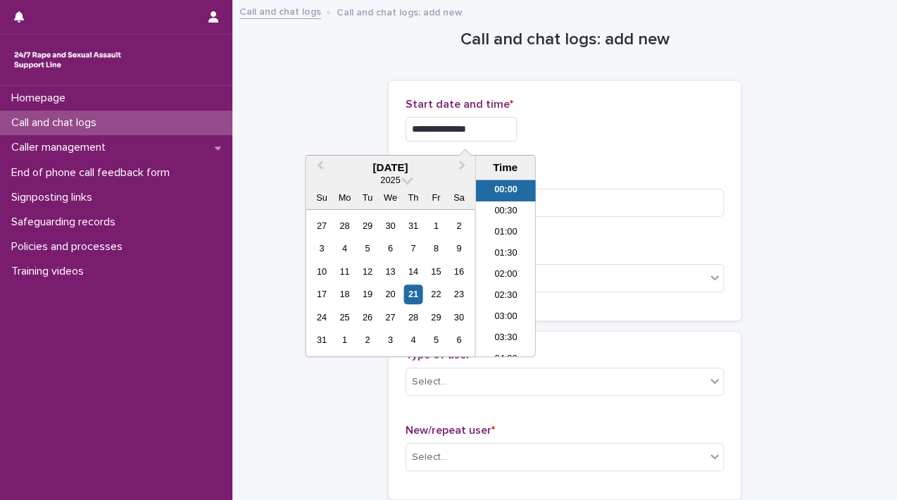 The image size is (897, 500). Describe the element at coordinates (505, 233) in the screenshot. I see `li: 01:00` at that location.